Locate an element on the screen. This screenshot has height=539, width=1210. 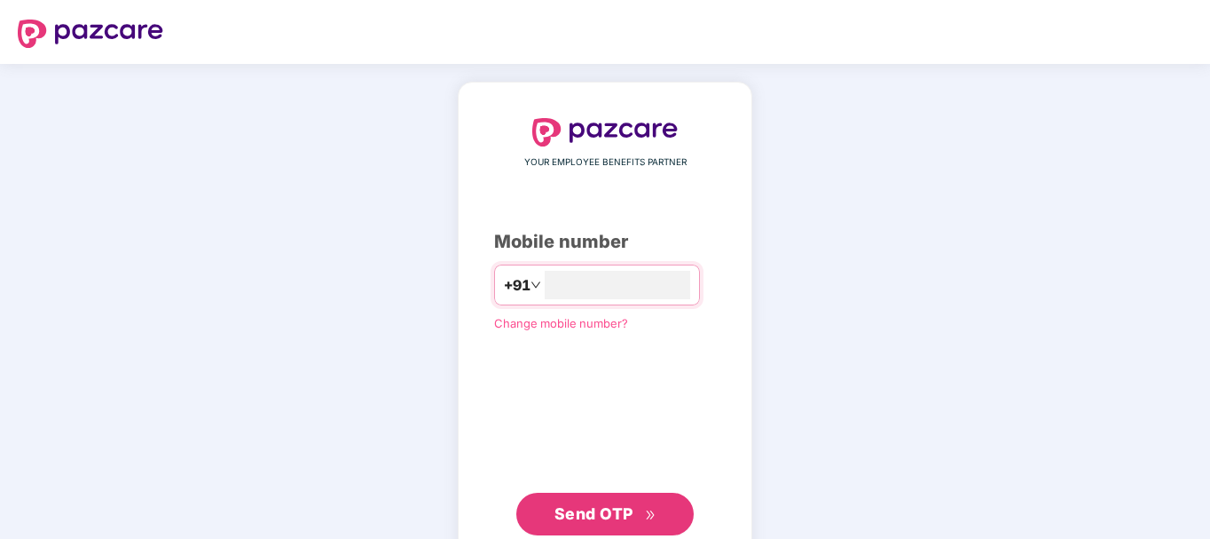
span: down is located at coordinates (536, 285).